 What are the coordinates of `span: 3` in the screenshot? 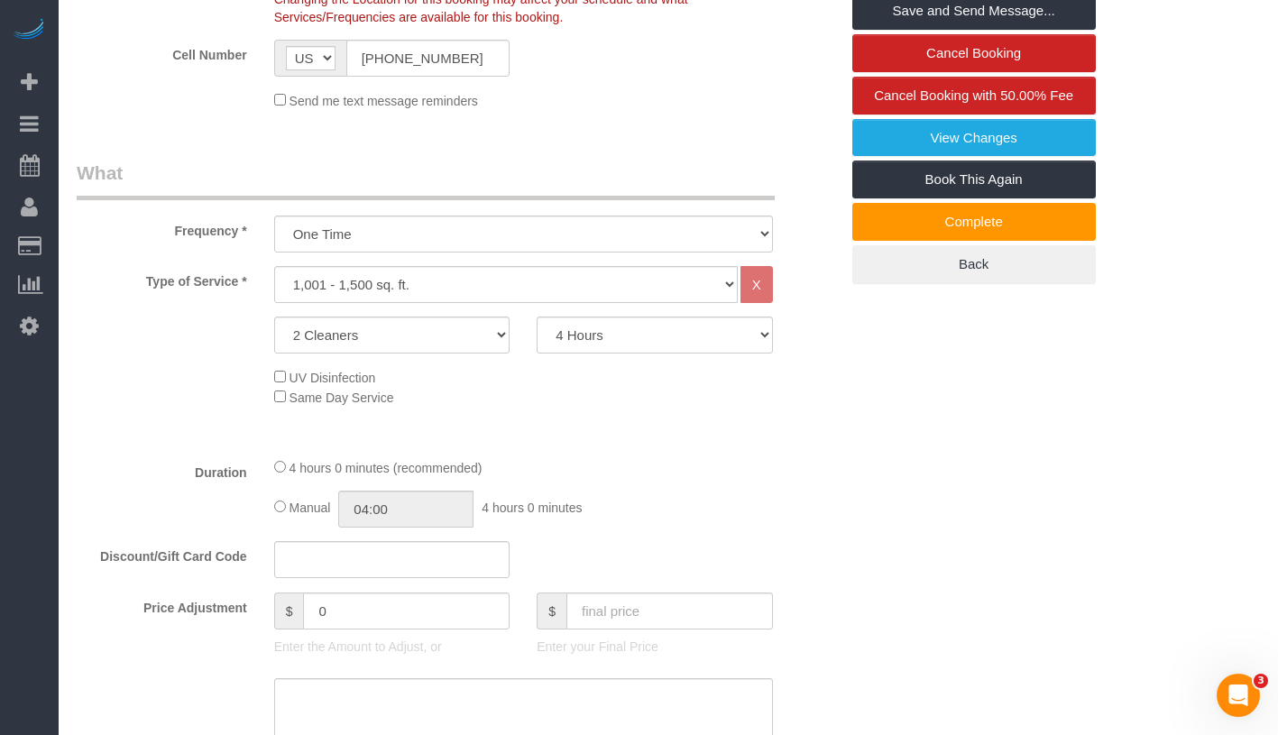 It's located at (1261, 681).